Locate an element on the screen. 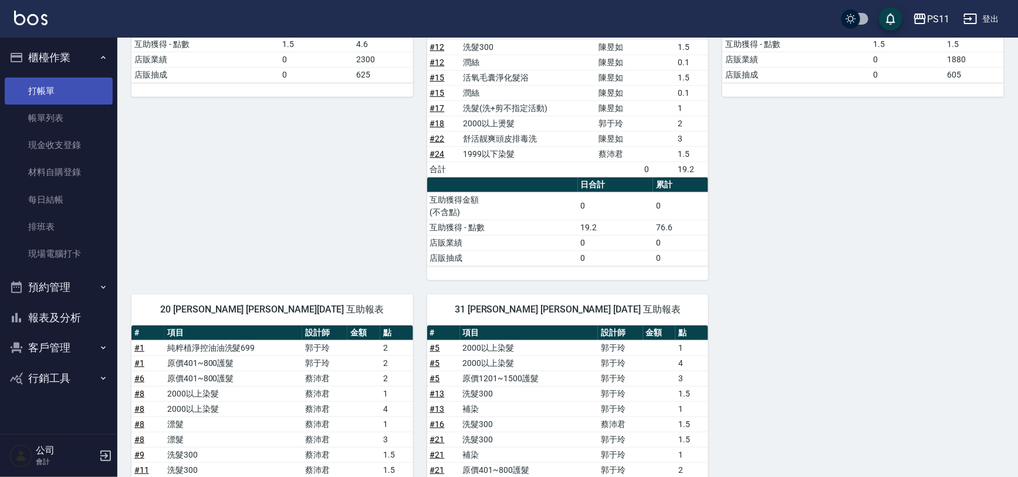  button: 預約管理 is located at coordinates (59, 287).